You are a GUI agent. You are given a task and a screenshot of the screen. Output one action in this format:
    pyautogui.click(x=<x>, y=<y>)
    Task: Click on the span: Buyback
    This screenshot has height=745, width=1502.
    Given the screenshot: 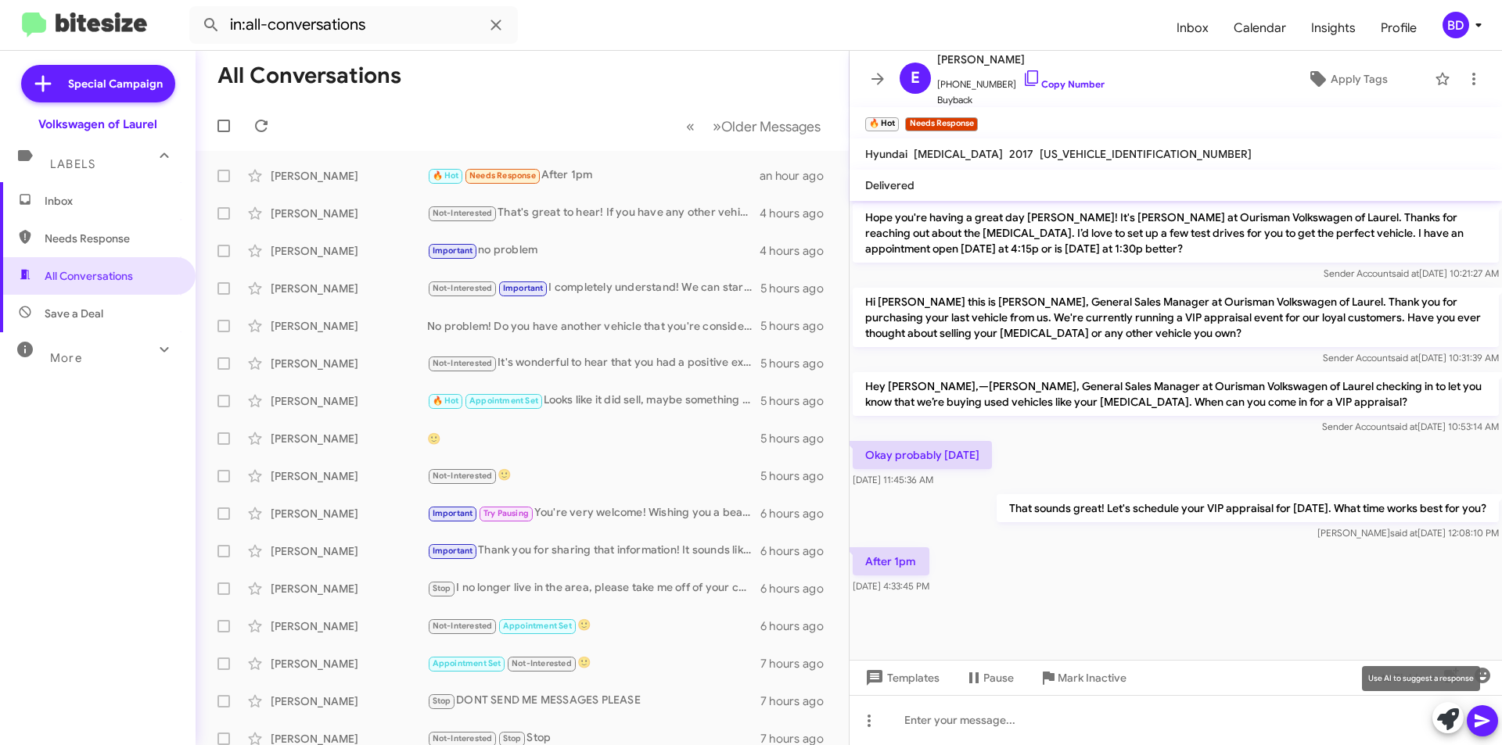 What is the action you would take?
    pyautogui.click(x=1021, y=100)
    